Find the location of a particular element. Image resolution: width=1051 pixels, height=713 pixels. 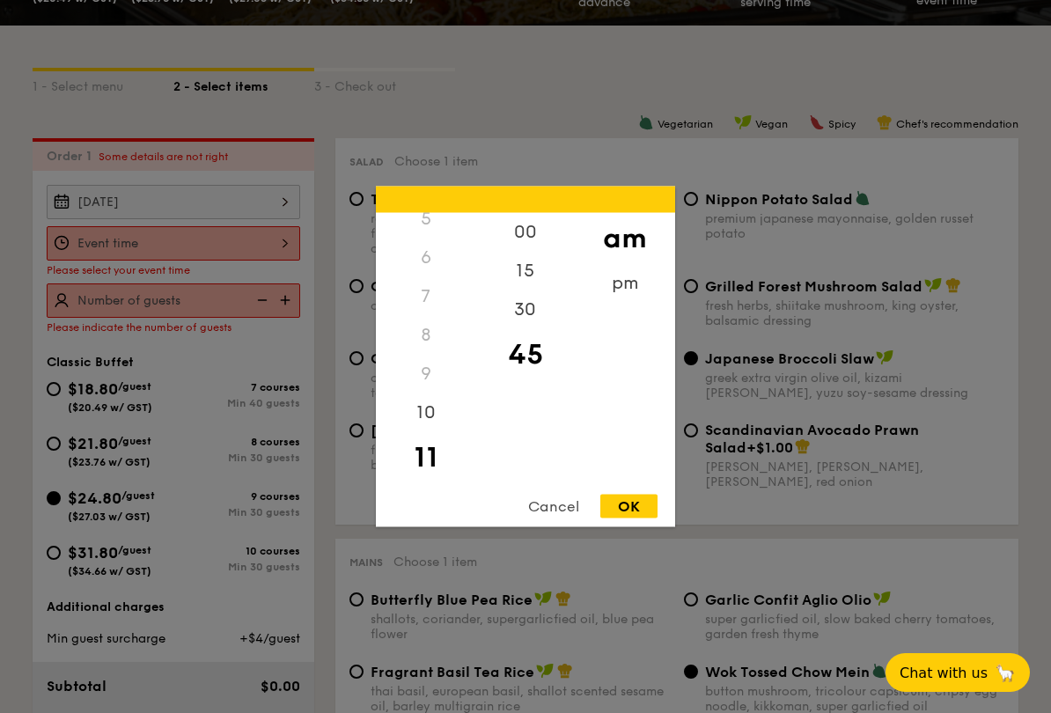

div: pm is located at coordinates (624, 283).